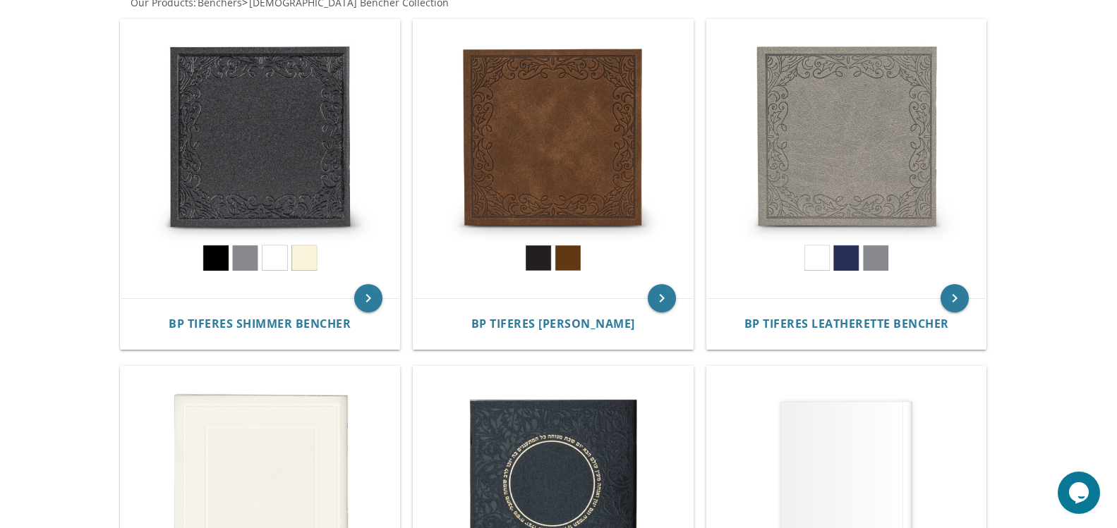 This screenshot has width=1117, height=528. Describe the element at coordinates (260, 159) in the screenshot. I see `img: BP Tiferes Shimmer Bencher` at that location.